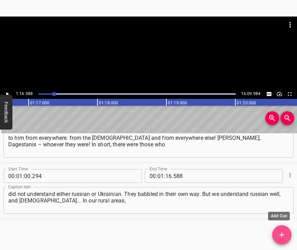  What do you see at coordinates (148, 200) in the screenshot?
I see `textarea: did not understand either russian or Ukrainian. They babbled in their own way. But we understand ...` at bounding box center [148, 200].